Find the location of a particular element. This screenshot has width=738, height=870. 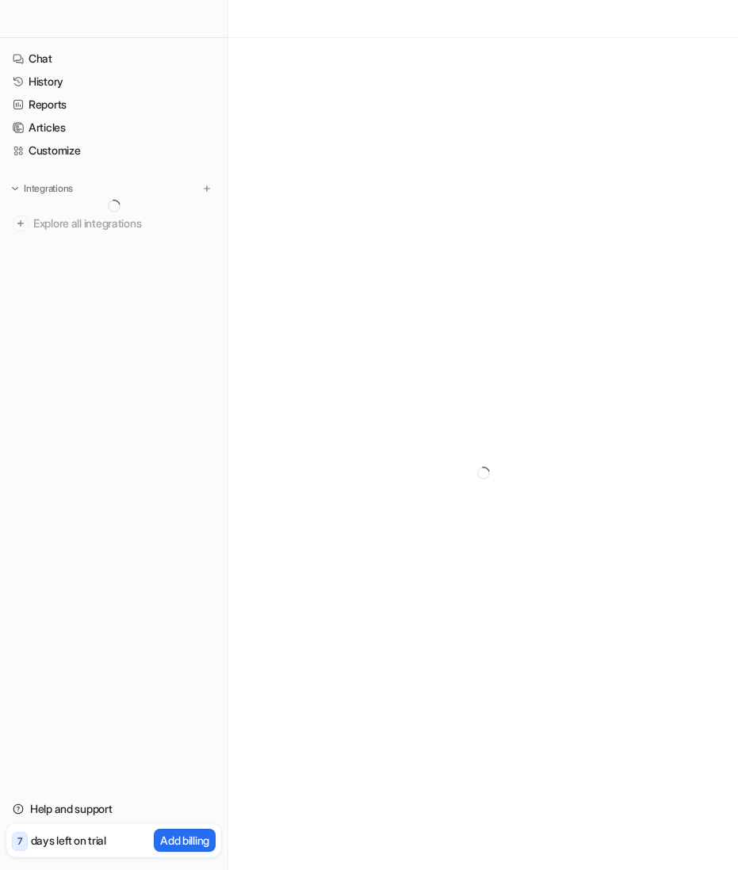

p: 7 is located at coordinates (20, 842).